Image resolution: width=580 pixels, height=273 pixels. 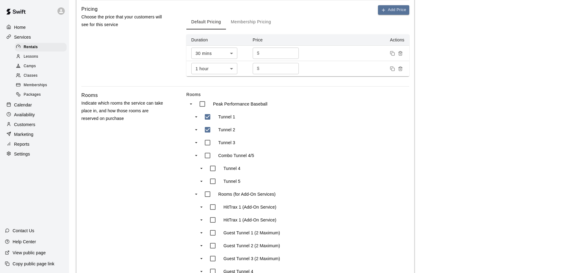 I want to click on a: Customers, so click(x=34, y=125).